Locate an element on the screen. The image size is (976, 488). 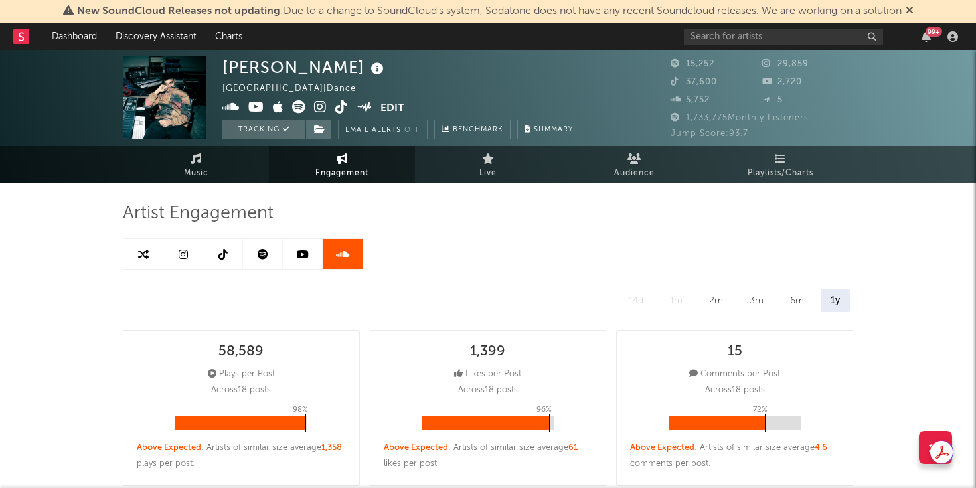
span: Live is located at coordinates (488, 173).